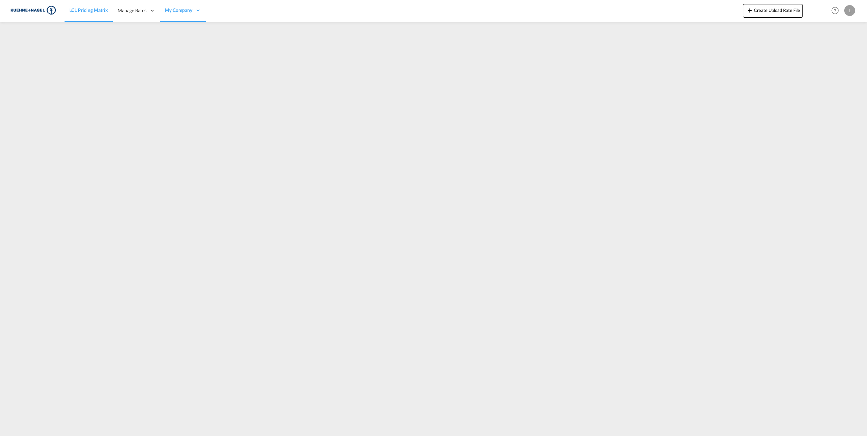  I want to click on span: Help, so click(835, 11).